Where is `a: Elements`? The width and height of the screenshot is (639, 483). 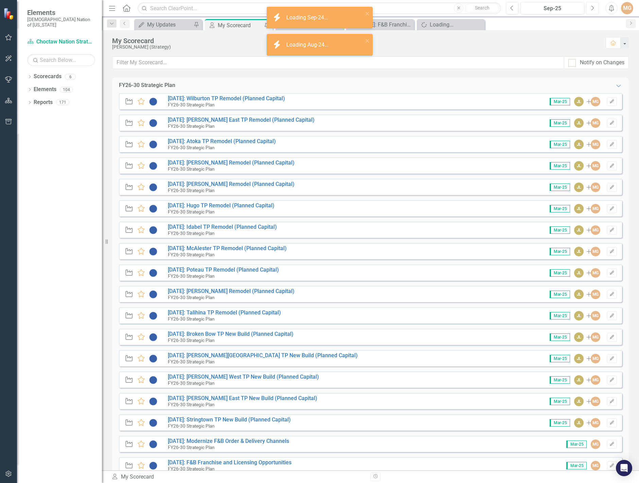
a: Elements is located at coordinates (45, 89).